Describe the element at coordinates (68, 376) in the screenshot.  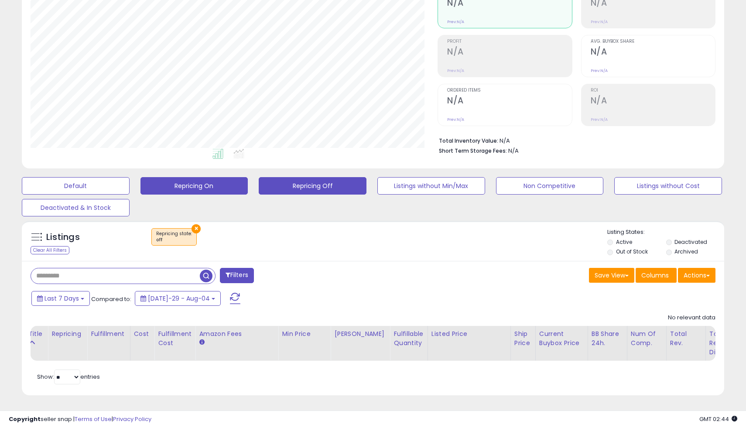
I see `span: Show: entries` at that location.